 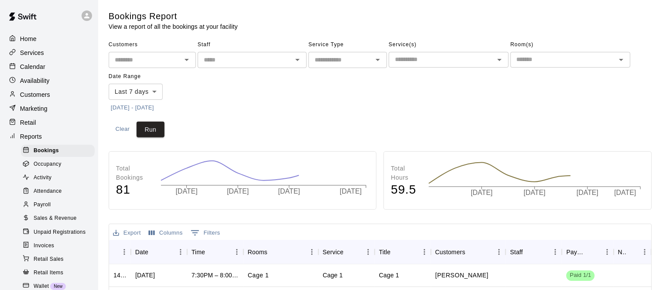 What do you see at coordinates (134, 173) in the screenshot?
I see `p: Total Bookings` at bounding box center [134, 173].